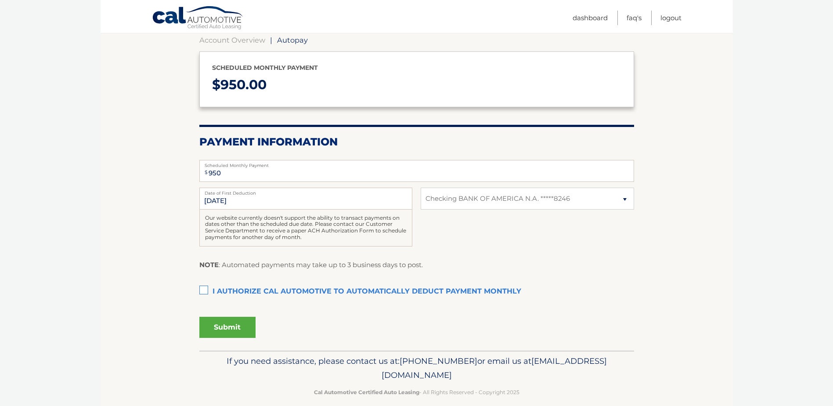 This screenshot has height=406, width=833. I want to click on div: Our website currently doesn't support the ability to transact payments on dates other than the sc..., so click(306, 228).